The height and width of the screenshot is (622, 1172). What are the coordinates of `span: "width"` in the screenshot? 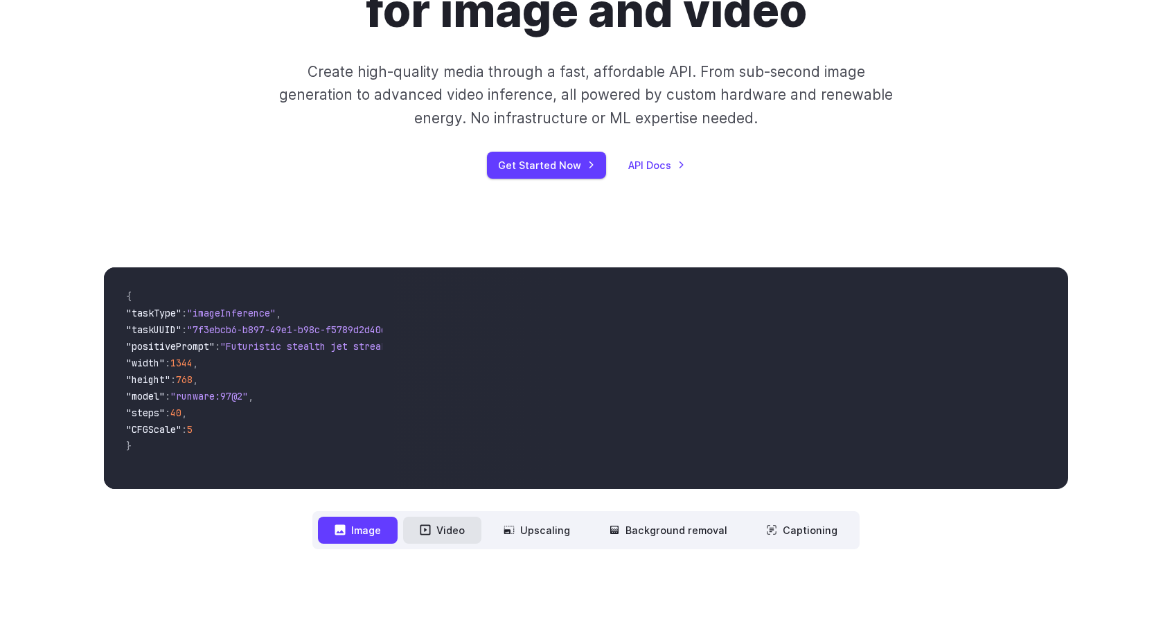 It's located at (146, 363).